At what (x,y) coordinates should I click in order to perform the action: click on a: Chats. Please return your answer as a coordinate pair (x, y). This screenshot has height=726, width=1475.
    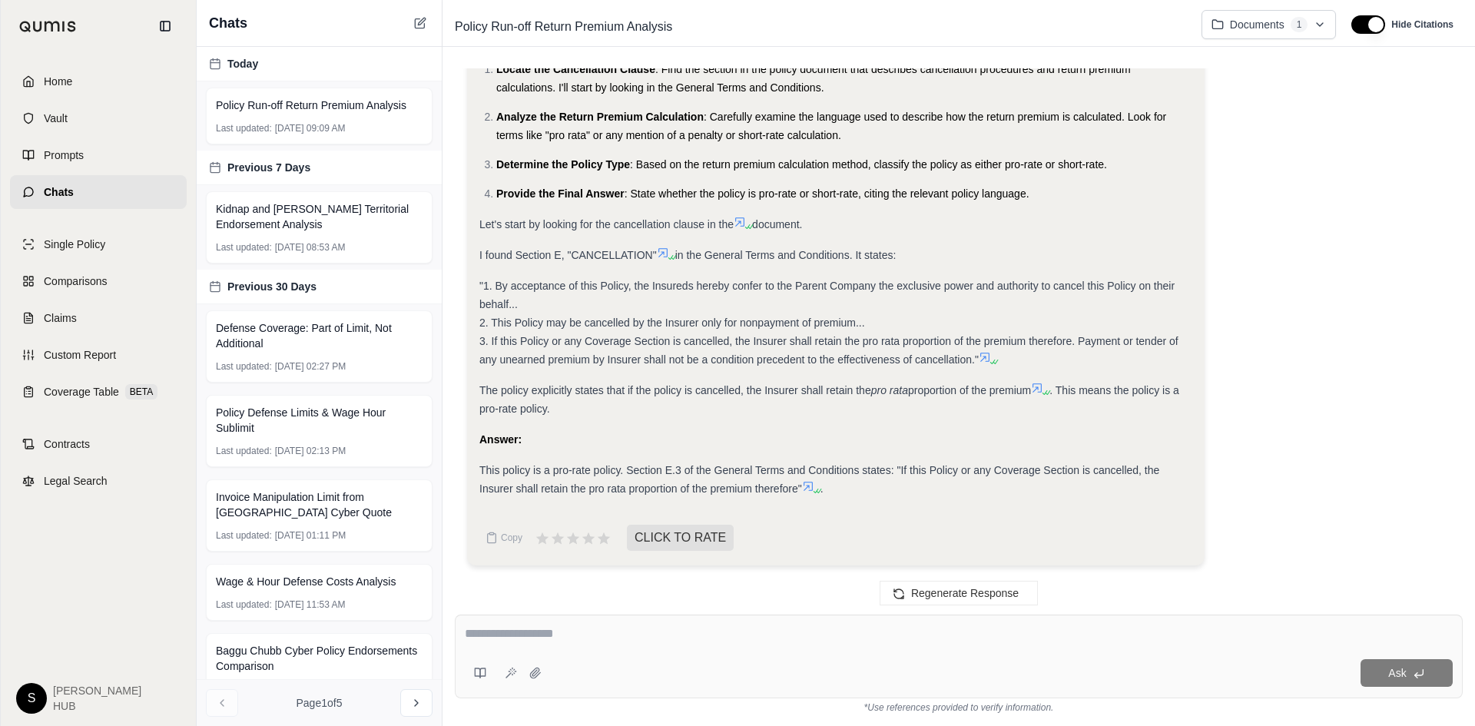
    Looking at the image, I should click on (98, 192).